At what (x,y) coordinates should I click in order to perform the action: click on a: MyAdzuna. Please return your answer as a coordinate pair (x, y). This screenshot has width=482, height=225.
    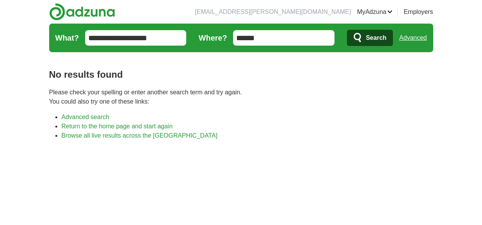
    Looking at the image, I should click on (375, 12).